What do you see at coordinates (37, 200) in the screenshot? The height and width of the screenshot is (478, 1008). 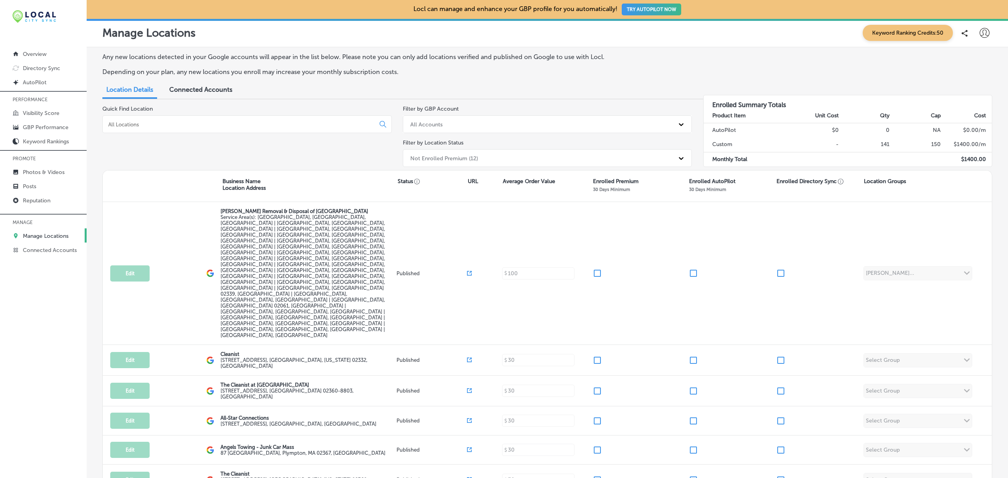 I see `p: Reputation` at bounding box center [37, 200].